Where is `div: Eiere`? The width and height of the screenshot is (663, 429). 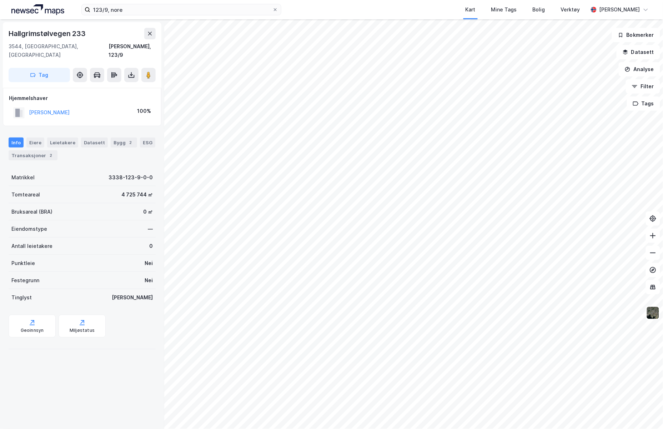 div: Eiere is located at coordinates (35, 143).